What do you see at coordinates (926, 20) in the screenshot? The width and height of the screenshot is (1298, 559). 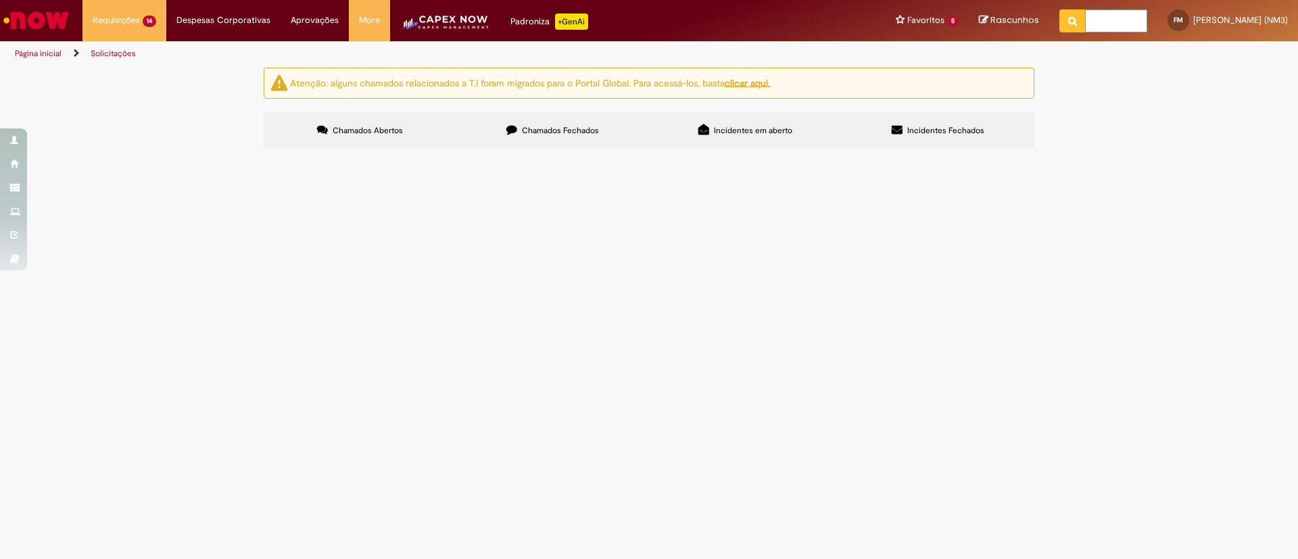 I see `span: Favoritos` at bounding box center [926, 20].